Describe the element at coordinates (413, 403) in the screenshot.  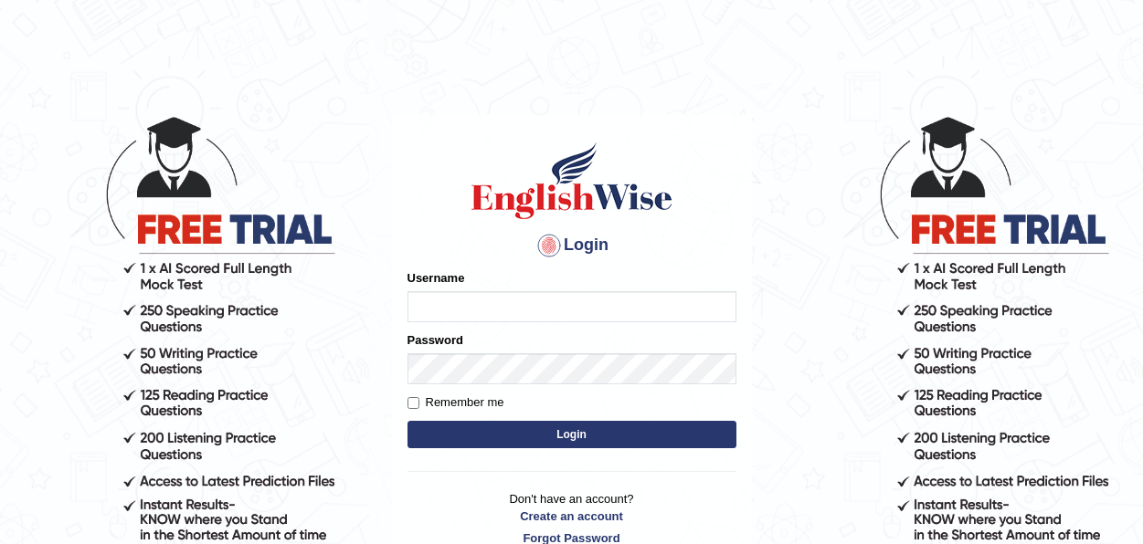
I see `input: Remember me` at that location.